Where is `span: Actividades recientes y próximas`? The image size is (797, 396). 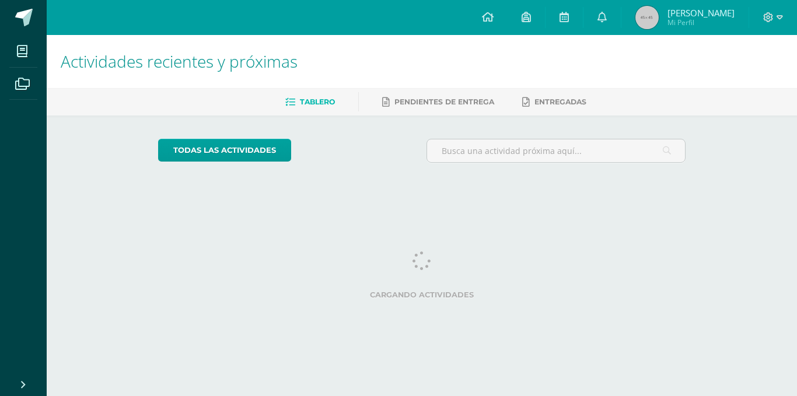 span: Actividades recientes y próximas is located at coordinates (179, 61).